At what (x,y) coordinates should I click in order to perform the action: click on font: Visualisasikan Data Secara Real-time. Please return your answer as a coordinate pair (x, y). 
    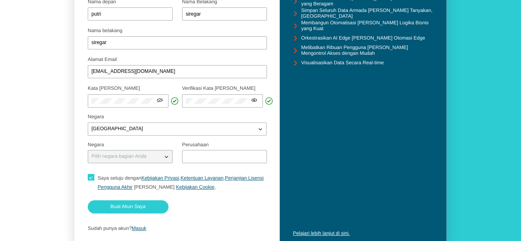
    Looking at the image, I should click on (342, 63).